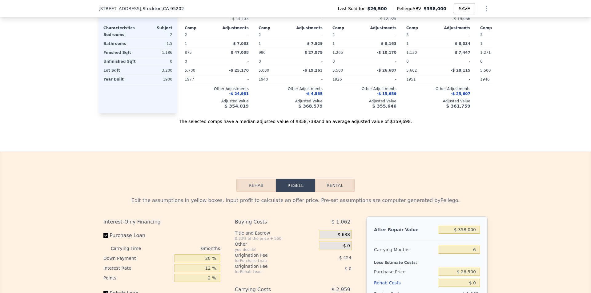  What do you see at coordinates (344, 235) in the screenshot?
I see `span: $ 638` at bounding box center [344, 235].